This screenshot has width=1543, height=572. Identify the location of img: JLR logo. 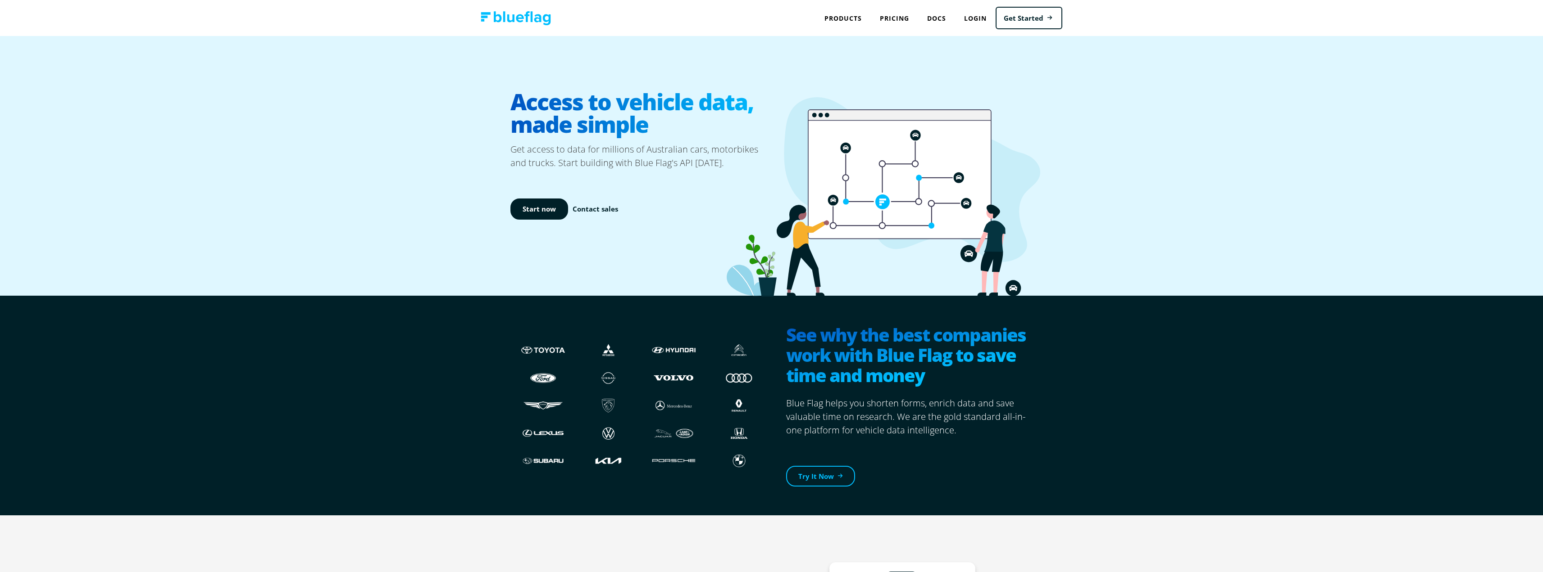
(673, 434).